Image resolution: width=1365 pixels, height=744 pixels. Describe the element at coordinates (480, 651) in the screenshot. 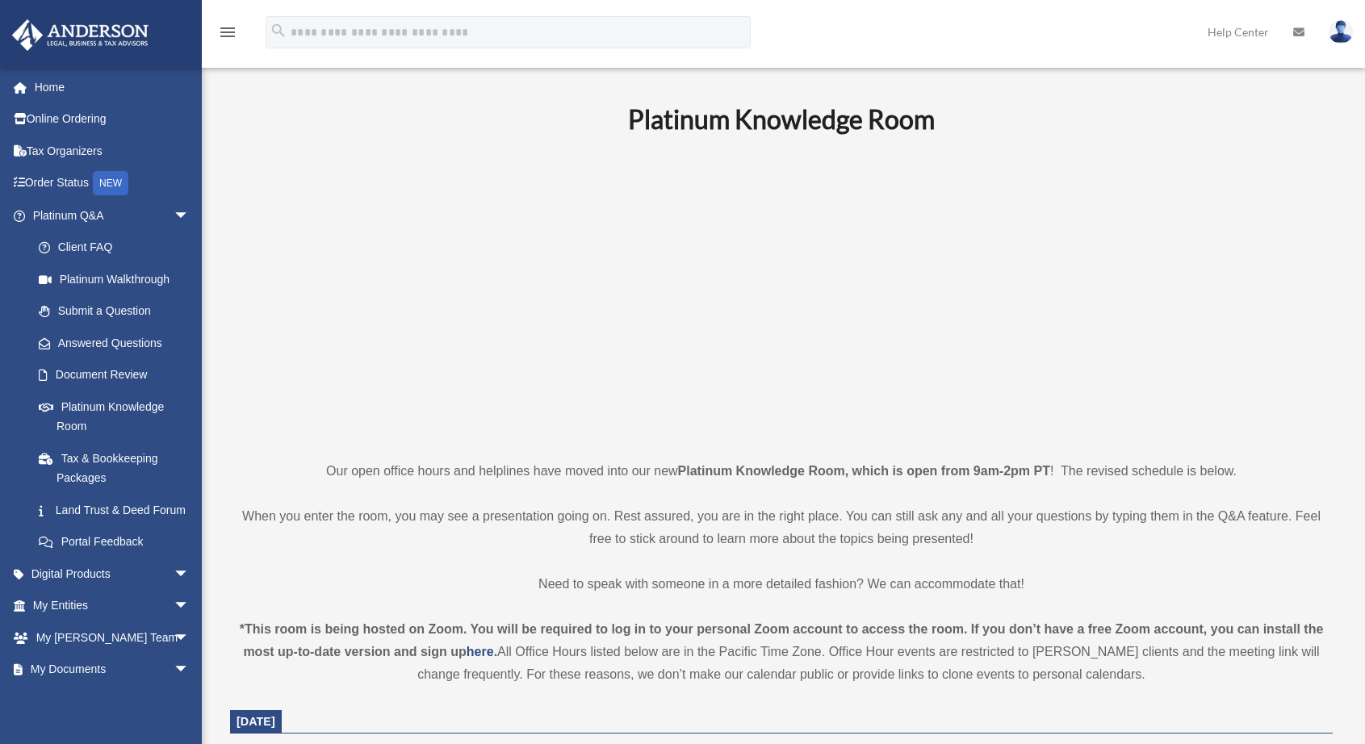

I see `a: here` at that location.